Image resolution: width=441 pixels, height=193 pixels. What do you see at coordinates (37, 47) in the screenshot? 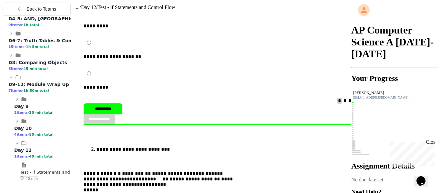
I see `span: 1h 5m total` at bounding box center [37, 47].